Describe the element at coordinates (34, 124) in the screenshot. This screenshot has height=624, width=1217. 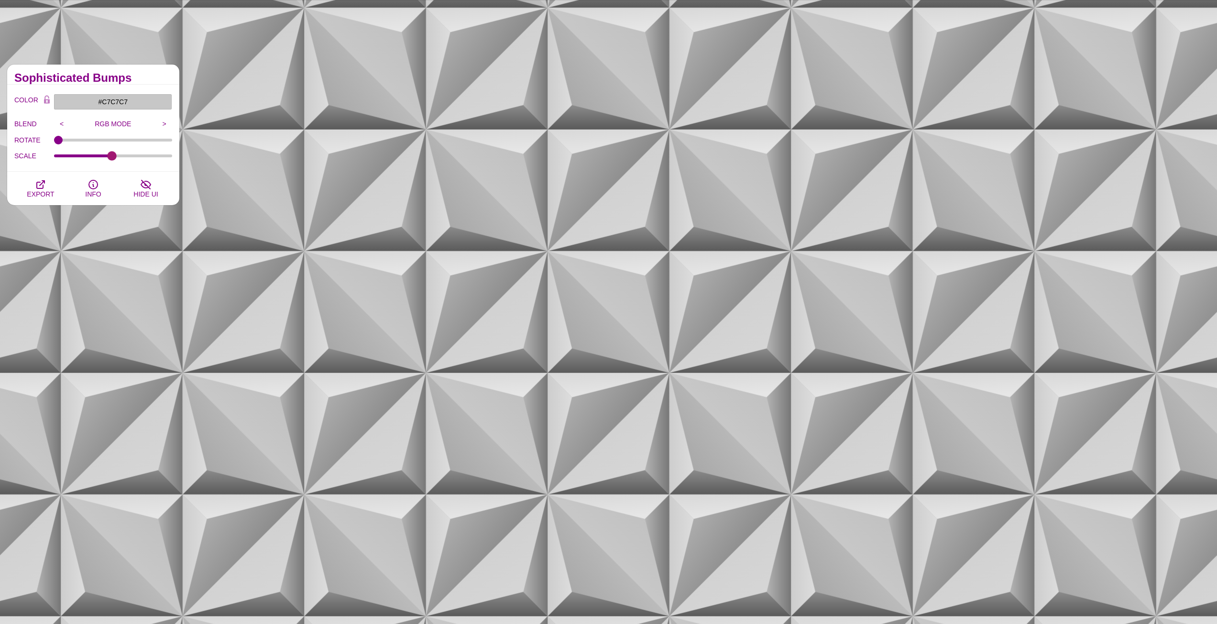
I see `label: BLEND` at that location.